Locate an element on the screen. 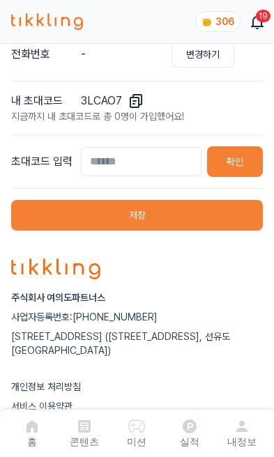  p: 지금까지 내 초대코드로 총 0명이 가입했어요! is located at coordinates (137, 116).